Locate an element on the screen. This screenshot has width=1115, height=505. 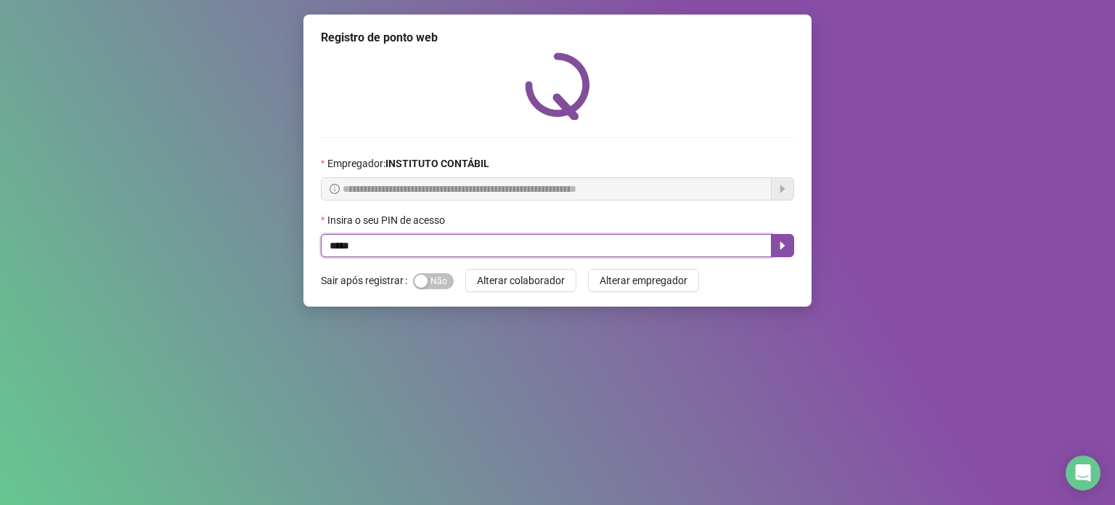
span: info-circle is located at coordinates (335, 189).